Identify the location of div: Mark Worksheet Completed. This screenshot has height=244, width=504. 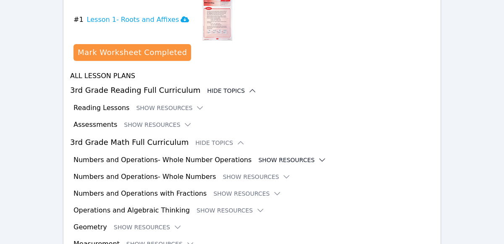
(132, 53).